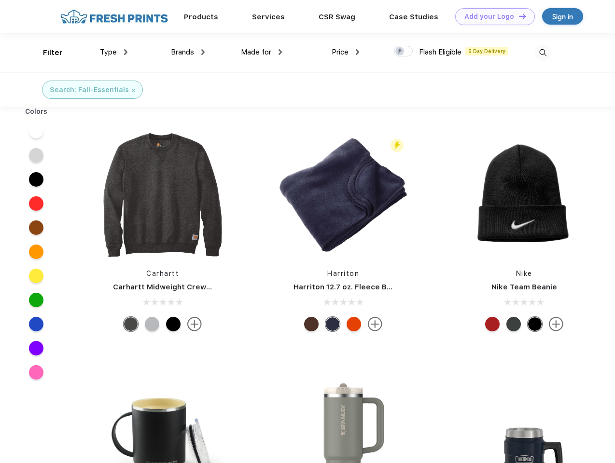 The image size is (615, 463). Describe the element at coordinates (562, 16) in the screenshot. I see `a: Sign in` at that location.